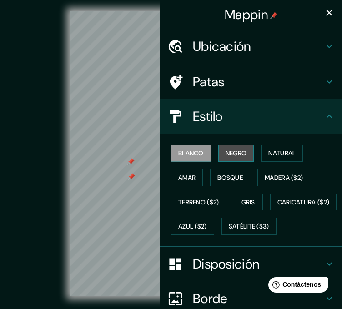 The width and height of the screenshot is (342, 309). Describe the element at coordinates (249, 226) in the screenshot. I see `button: Satélite ($3)` at that location.